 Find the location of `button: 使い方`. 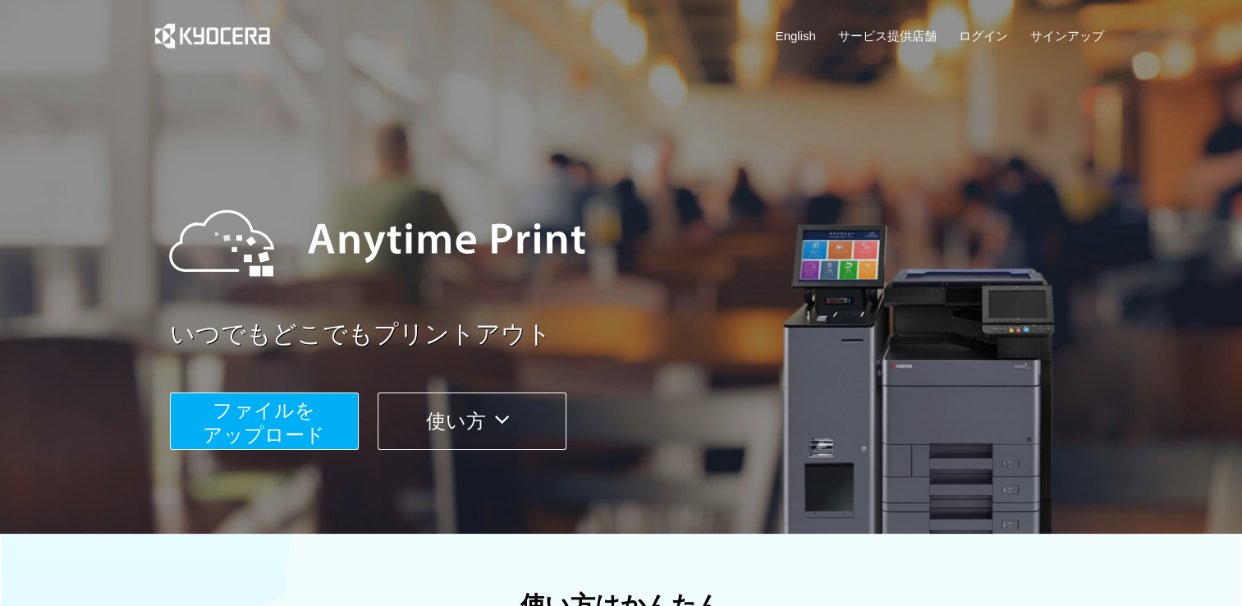

button: 使い方 is located at coordinates (472, 421).